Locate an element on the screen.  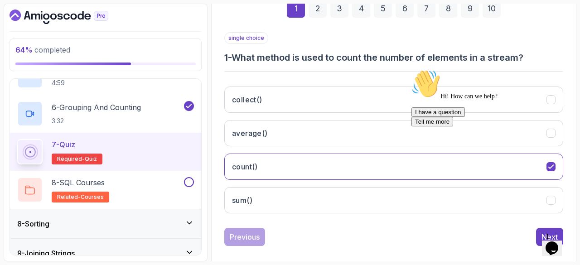
button: count() is located at coordinates (394, 167).